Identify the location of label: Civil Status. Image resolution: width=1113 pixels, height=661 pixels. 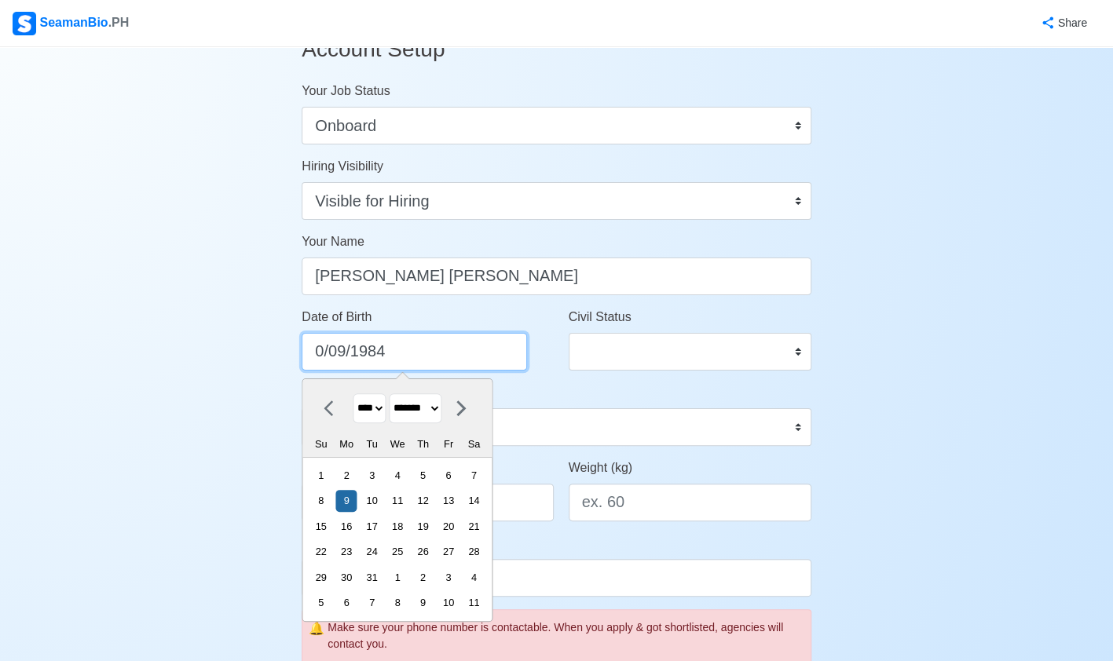
(600, 317).